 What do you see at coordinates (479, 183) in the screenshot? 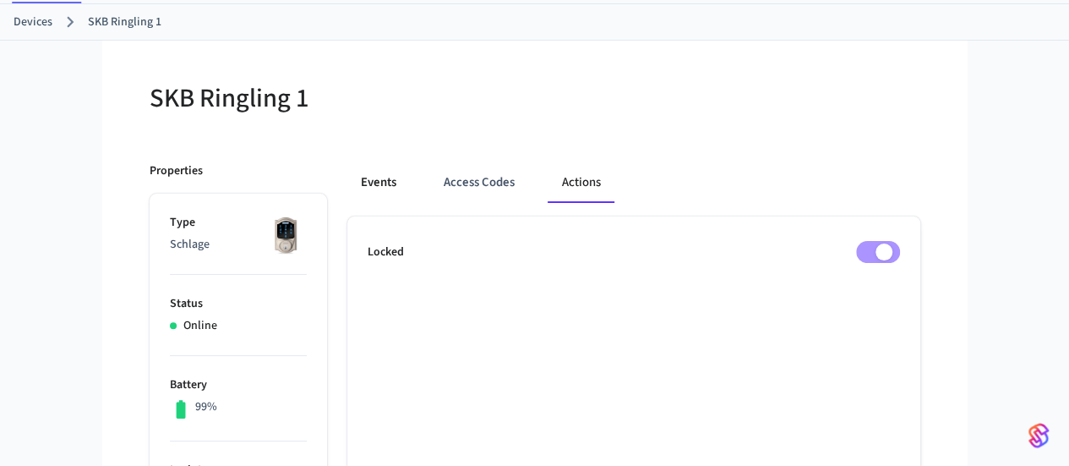
I see `button: Access Codes` at bounding box center [479, 183].